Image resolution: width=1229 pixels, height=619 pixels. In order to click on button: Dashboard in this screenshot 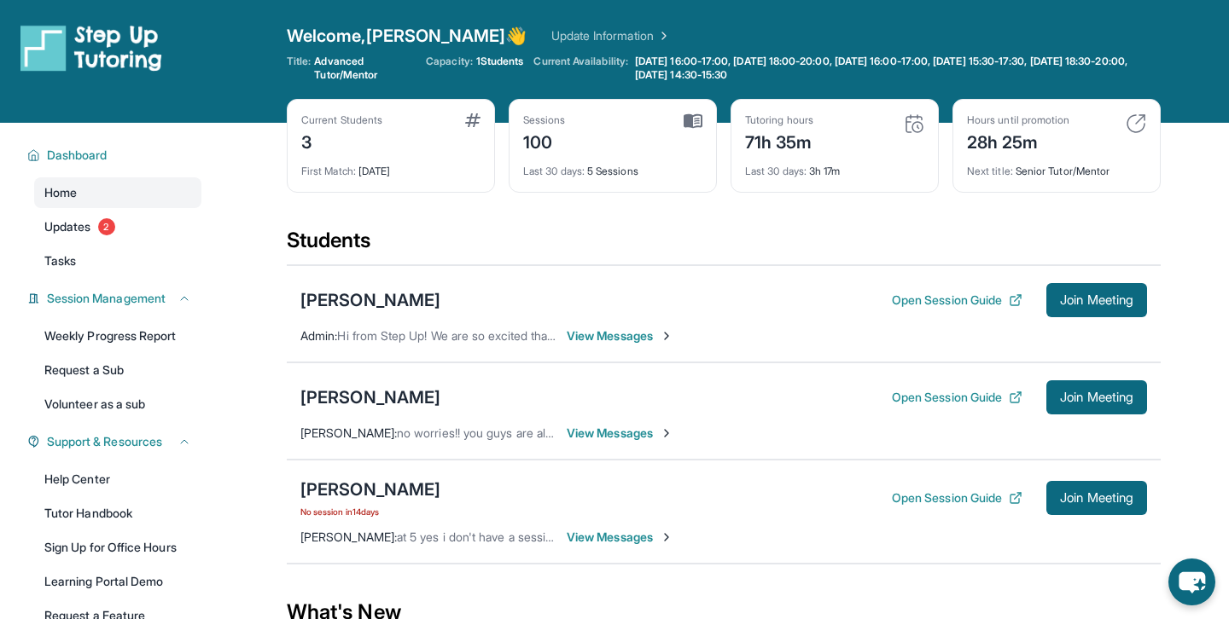, I will do `click(115, 155)`.